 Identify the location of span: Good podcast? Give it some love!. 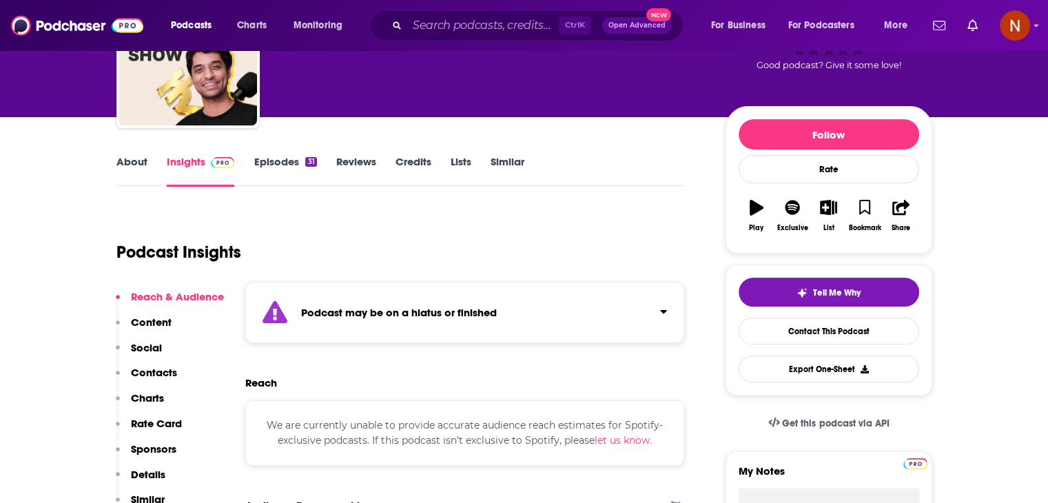
(829, 65).